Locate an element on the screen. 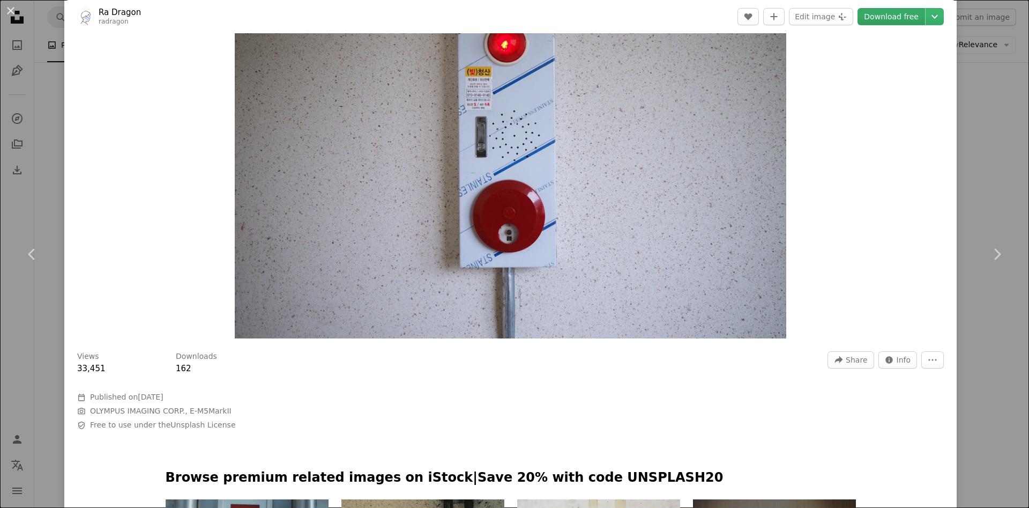 The width and height of the screenshot is (1029, 508). span: Free to use under the is located at coordinates (163, 425).